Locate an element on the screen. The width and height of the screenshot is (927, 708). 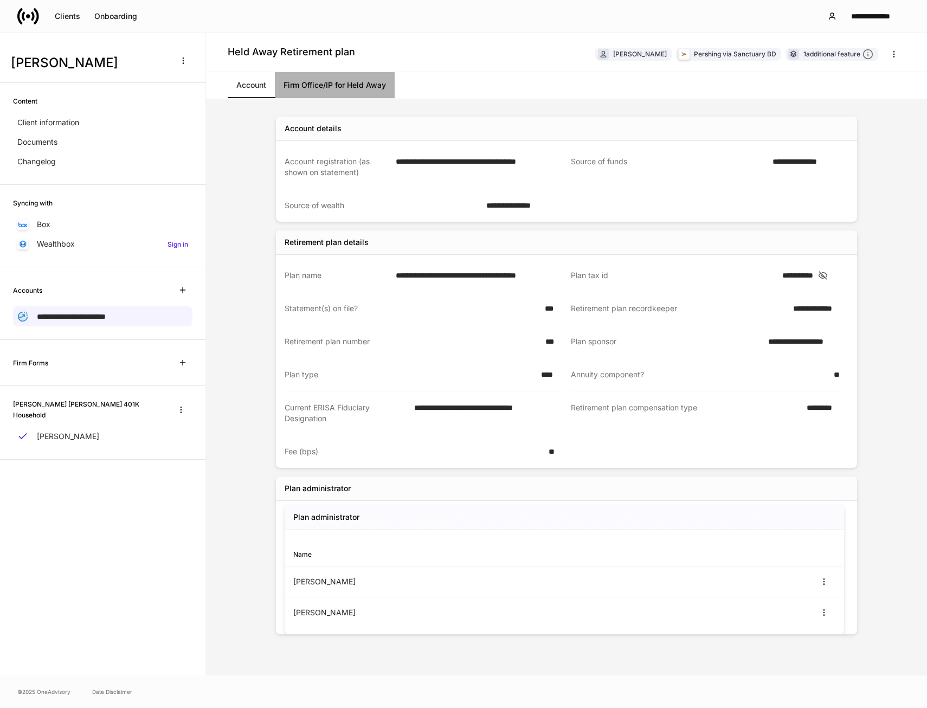
div: Plan tax id is located at coordinates (673, 275).